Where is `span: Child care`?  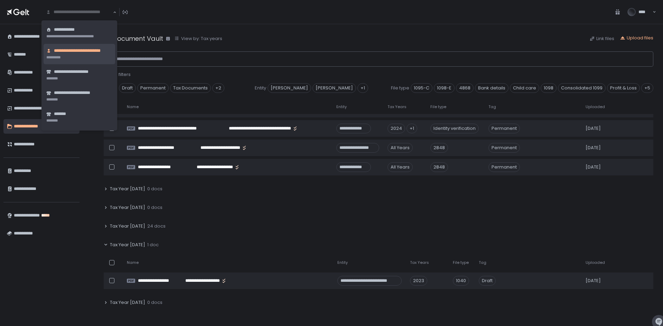
span: Child care is located at coordinates (524, 88).